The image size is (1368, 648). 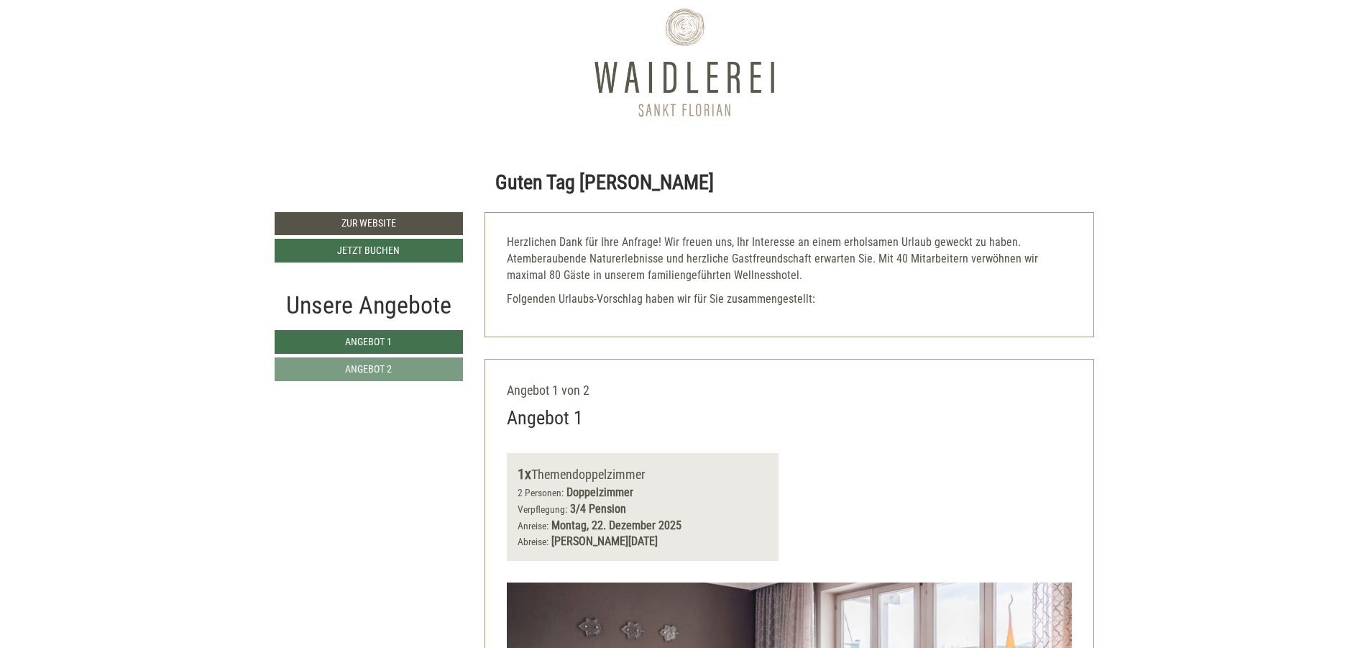 I want to click on span: Angebot 1, so click(x=368, y=342).